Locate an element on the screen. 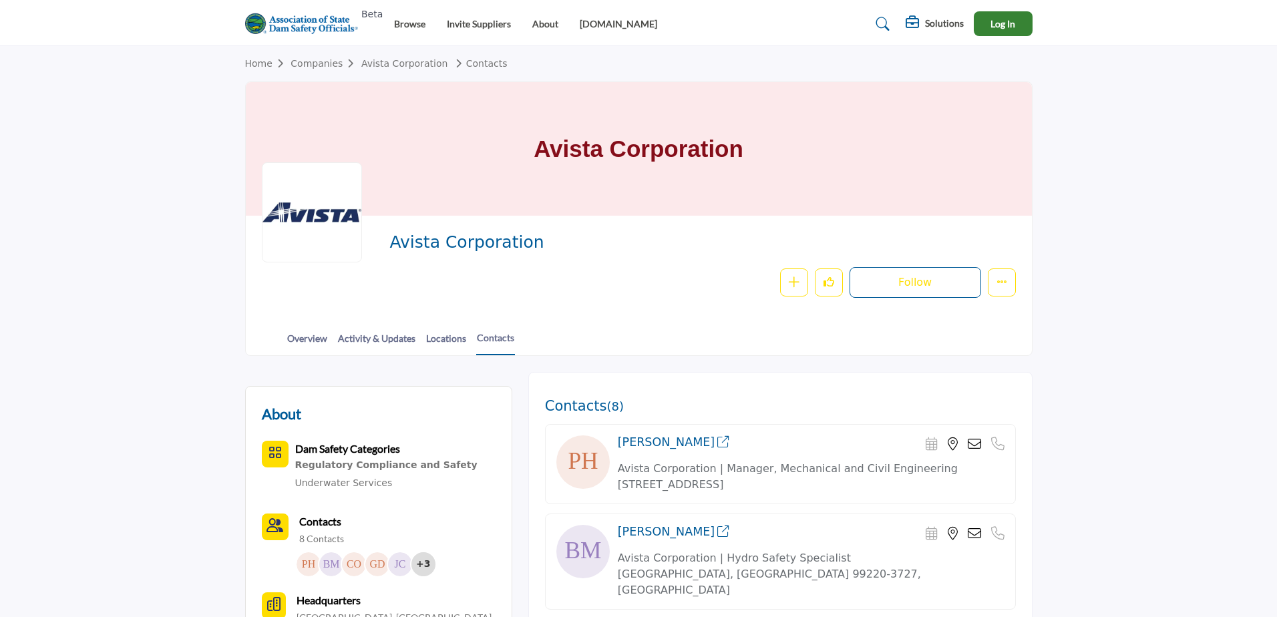 Image resolution: width=1277 pixels, height=617 pixels. img: Cynthia O. is located at coordinates (354, 564).